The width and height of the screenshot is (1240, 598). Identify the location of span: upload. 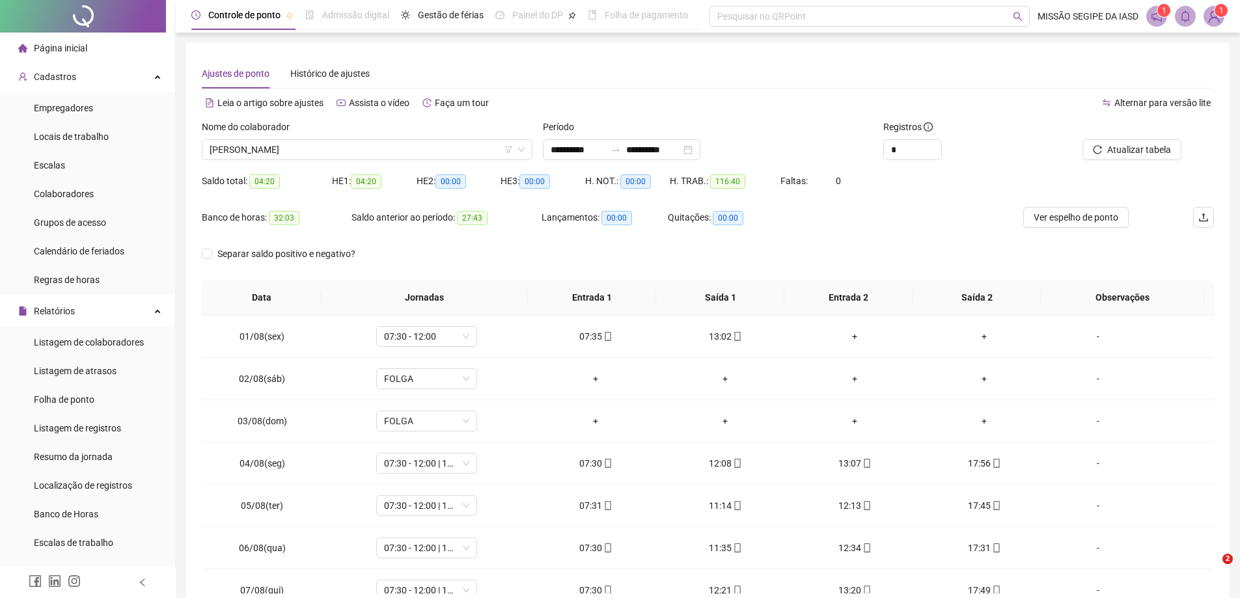
(1203, 217).